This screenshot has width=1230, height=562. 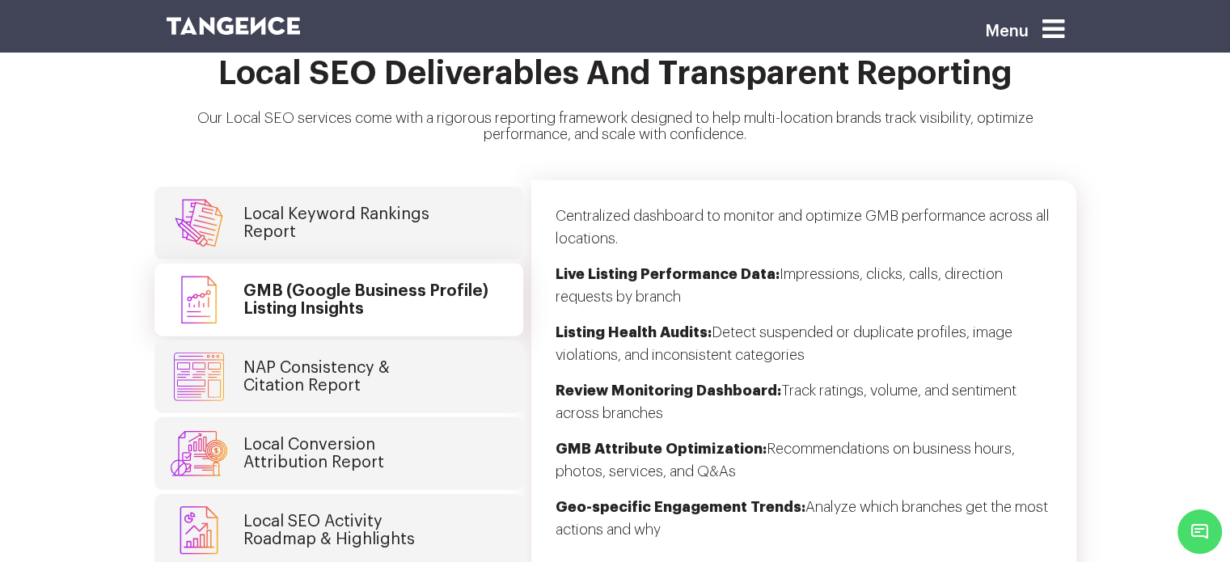 What do you see at coordinates (1199, 531) in the screenshot?
I see `div: Chat Widget` at bounding box center [1199, 531].